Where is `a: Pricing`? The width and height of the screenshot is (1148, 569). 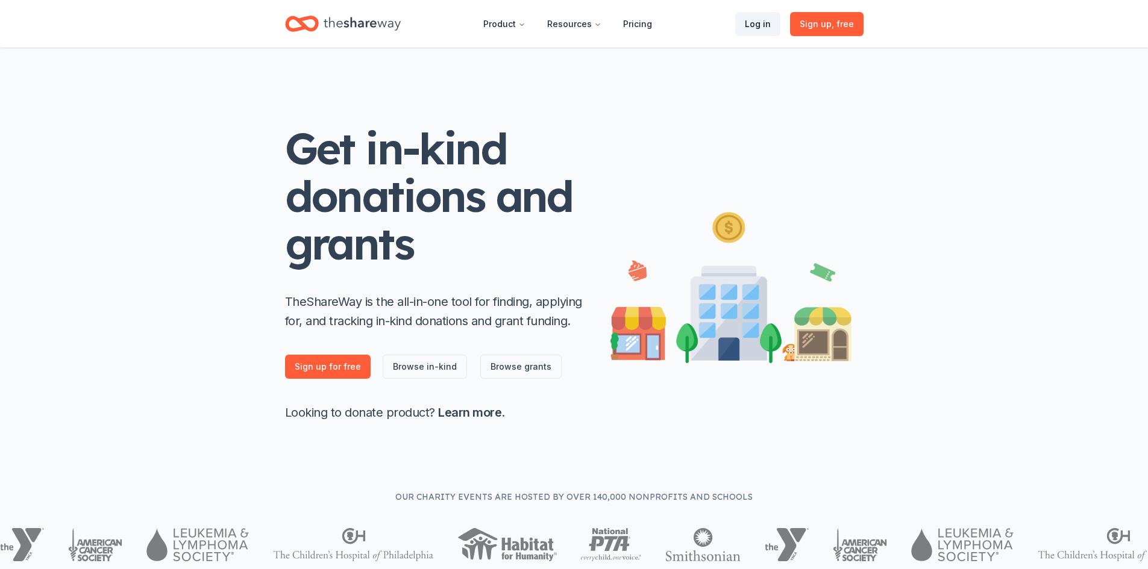
a: Pricing is located at coordinates (637, 24).